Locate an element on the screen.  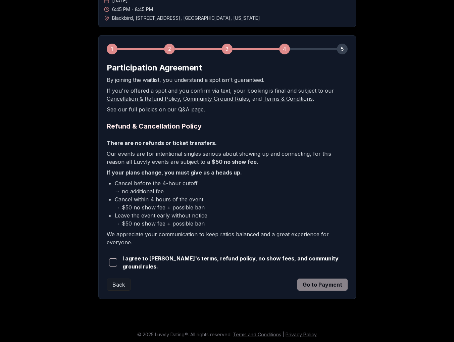
li: Leave the event early without notice → $50 no show fee + possible ban is located at coordinates (231, 219).